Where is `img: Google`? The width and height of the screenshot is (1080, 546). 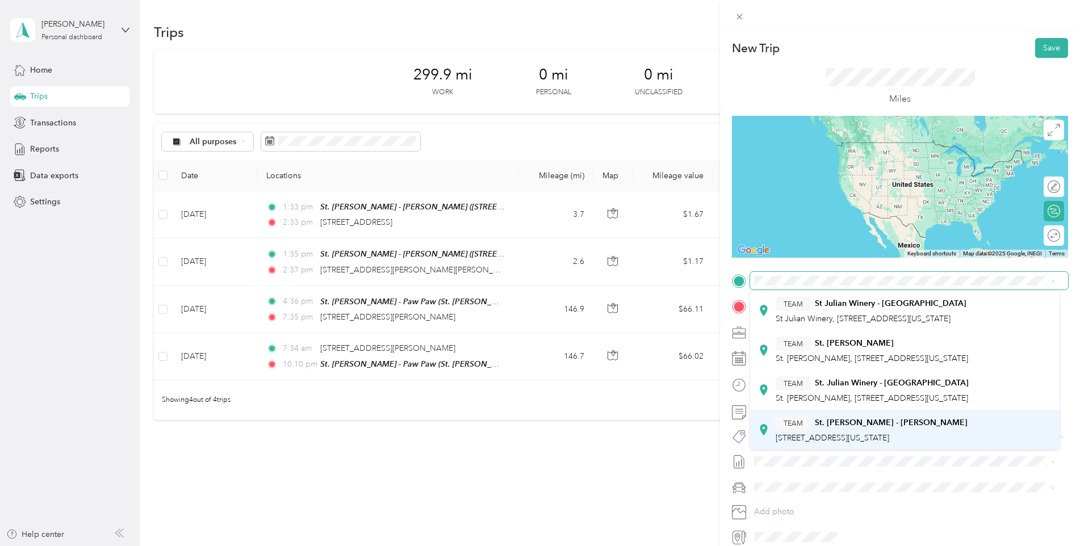 img: Google is located at coordinates (753, 250).